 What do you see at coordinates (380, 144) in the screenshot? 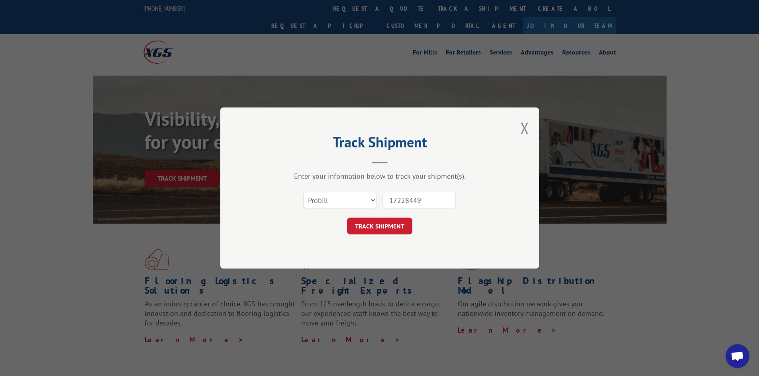
I see `h2: Track Shipment` at bounding box center [380, 144].